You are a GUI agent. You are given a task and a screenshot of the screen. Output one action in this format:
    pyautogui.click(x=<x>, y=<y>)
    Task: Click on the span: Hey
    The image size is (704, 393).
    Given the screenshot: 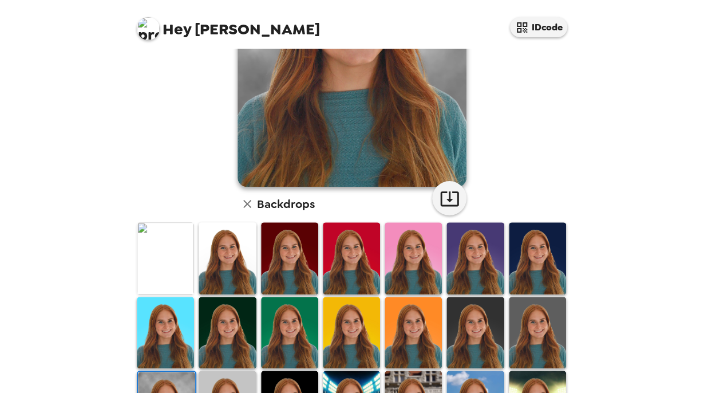 What is the action you would take?
    pyautogui.click(x=177, y=29)
    